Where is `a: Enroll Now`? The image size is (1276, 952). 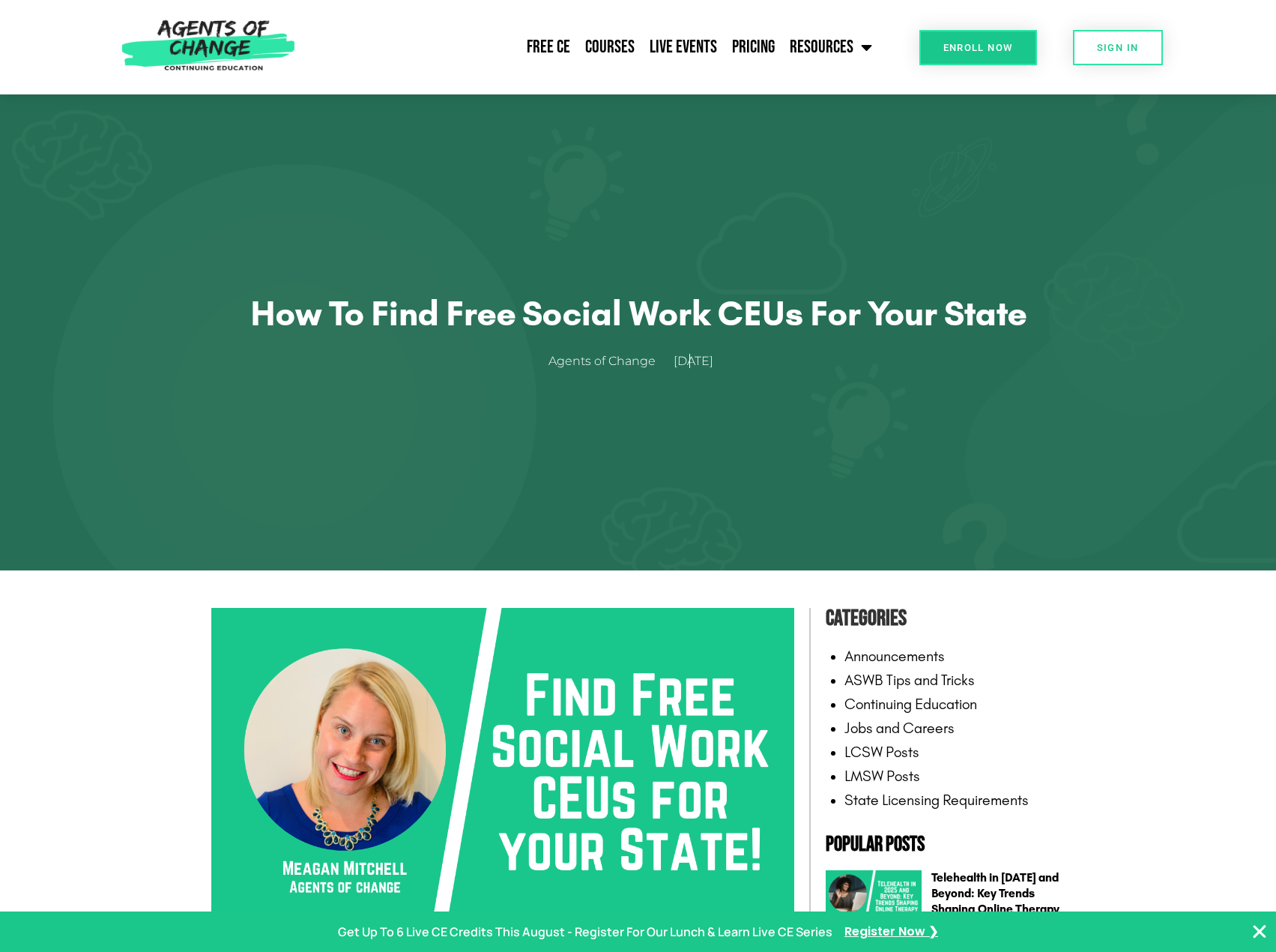
a: Enroll Now is located at coordinates (978, 47).